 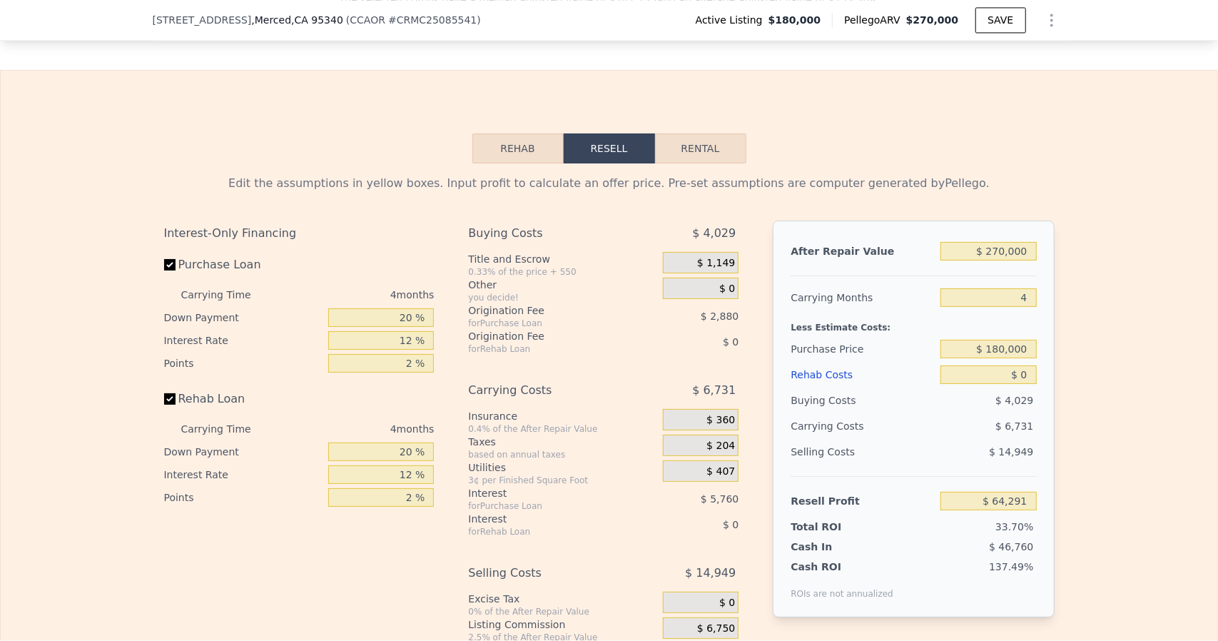 What do you see at coordinates (562, 298) in the screenshot?
I see `div: you decide!` at bounding box center [562, 298].